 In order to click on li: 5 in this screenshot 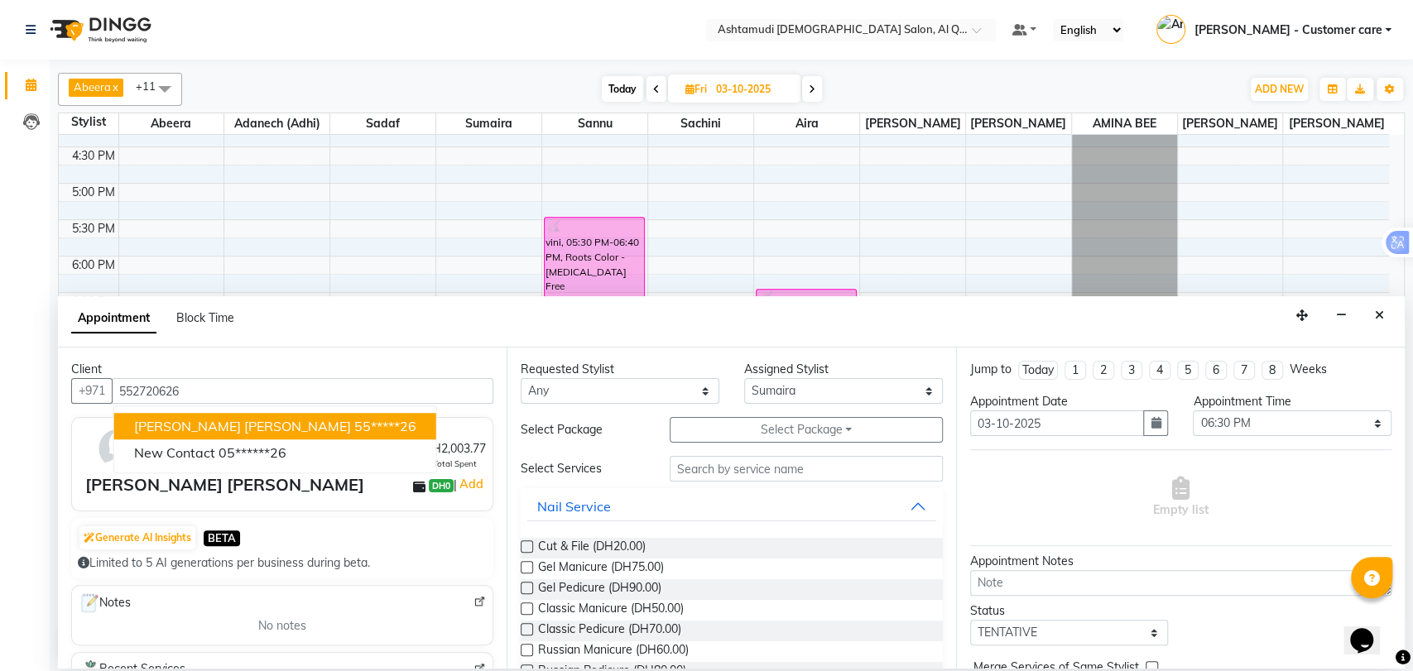, I will do `click(1188, 370)`.